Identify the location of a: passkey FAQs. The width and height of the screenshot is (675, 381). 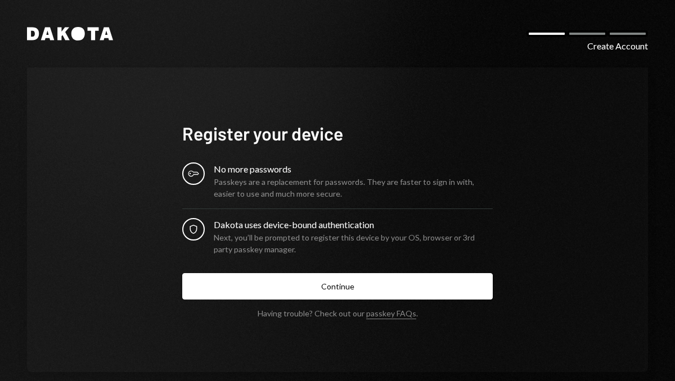
(391, 314).